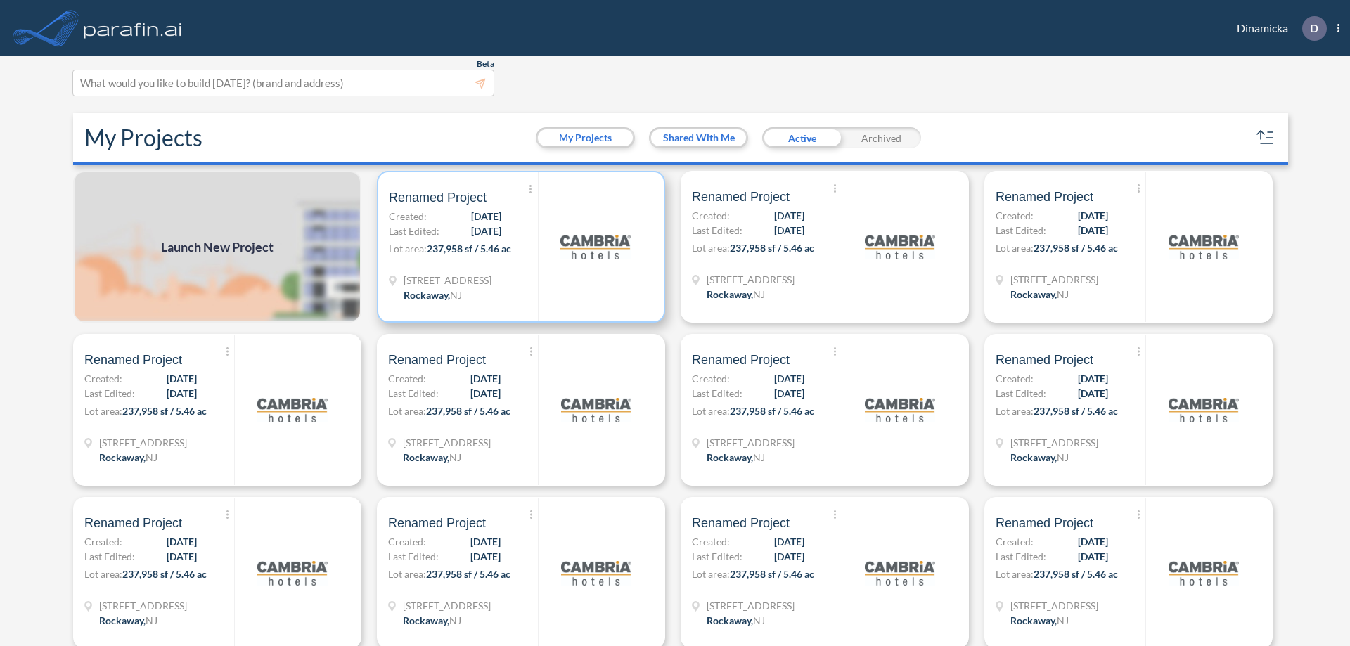 This screenshot has width=1350, height=646. What do you see at coordinates (217, 247) in the screenshot?
I see `a: Launch New Project` at bounding box center [217, 247].